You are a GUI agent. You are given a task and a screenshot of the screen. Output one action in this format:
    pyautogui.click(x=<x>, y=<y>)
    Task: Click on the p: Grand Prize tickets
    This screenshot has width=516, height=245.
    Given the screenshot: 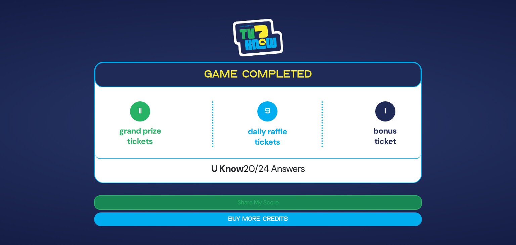 What is the action you would take?
    pyautogui.click(x=140, y=124)
    